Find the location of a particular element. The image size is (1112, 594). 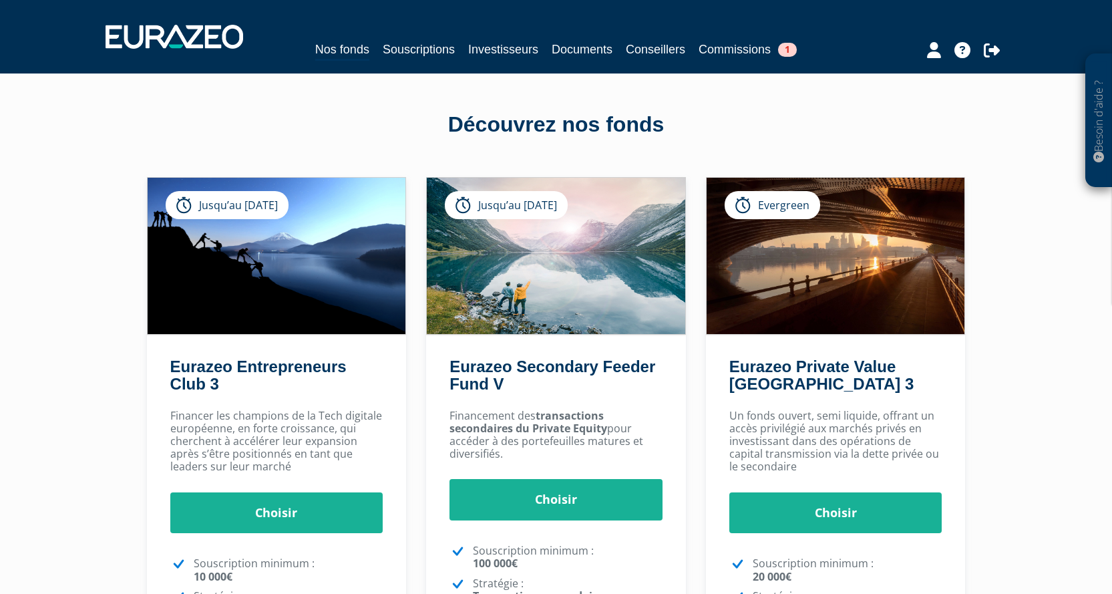

strong: 10 000€ is located at coordinates (213, 576).